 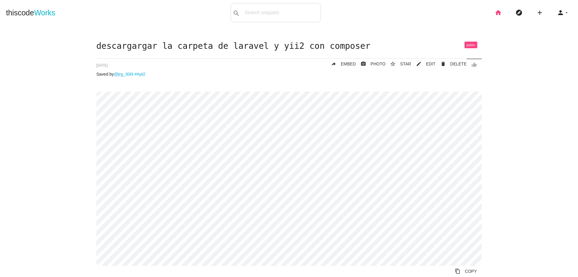 What do you see at coordinates (451, 64) in the screenshot?
I see `a: Delete Post` at bounding box center [451, 64].